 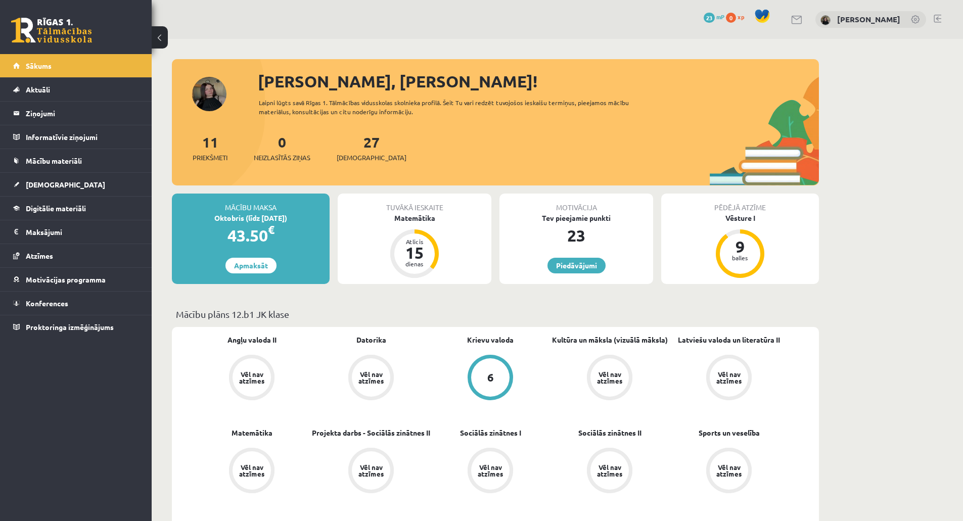 I want to click on span: Proktoringa izmēģinājums, so click(x=70, y=327).